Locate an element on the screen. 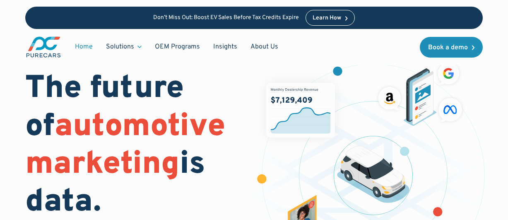  a: Insights is located at coordinates (225, 47).